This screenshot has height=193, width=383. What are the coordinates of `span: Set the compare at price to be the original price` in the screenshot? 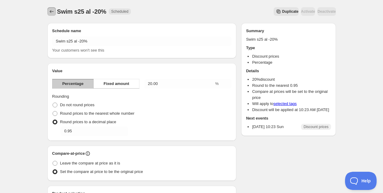 It's located at (101, 172).